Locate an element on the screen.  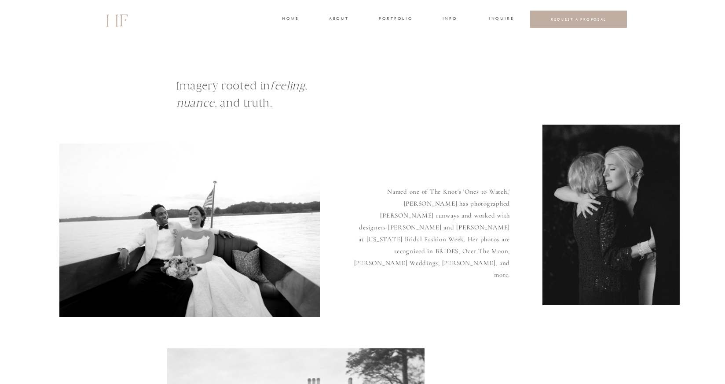
h1: Imagery rooted in , , and truth. is located at coordinates (295, 103).